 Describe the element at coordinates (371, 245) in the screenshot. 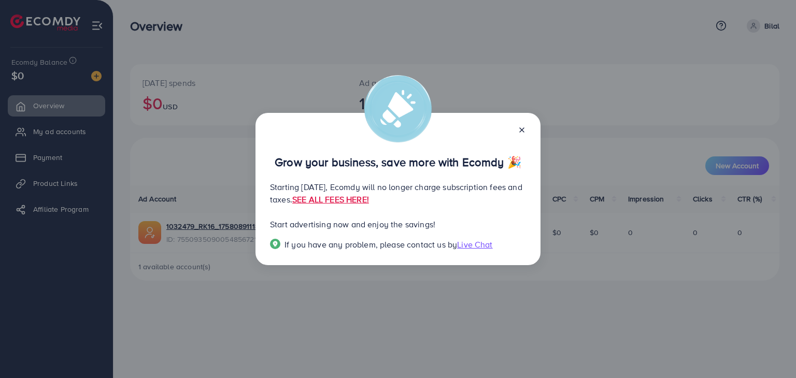

I see `span: If you have any problem, please contact us by` at that location.